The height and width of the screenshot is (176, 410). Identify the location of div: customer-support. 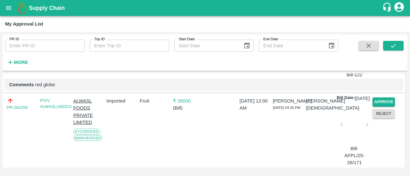
(387, 8).